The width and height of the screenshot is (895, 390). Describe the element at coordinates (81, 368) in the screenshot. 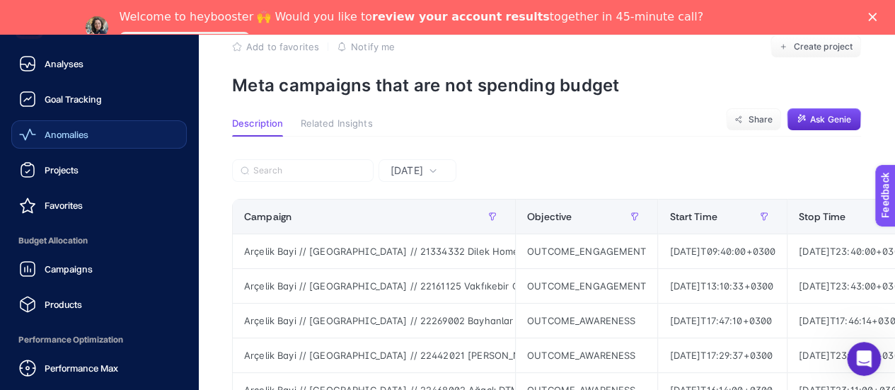

I see `span: Performance Max` at that location.